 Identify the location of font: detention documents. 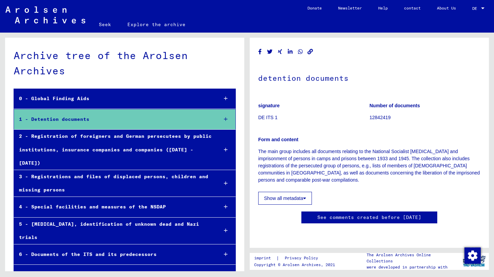
(304, 78).